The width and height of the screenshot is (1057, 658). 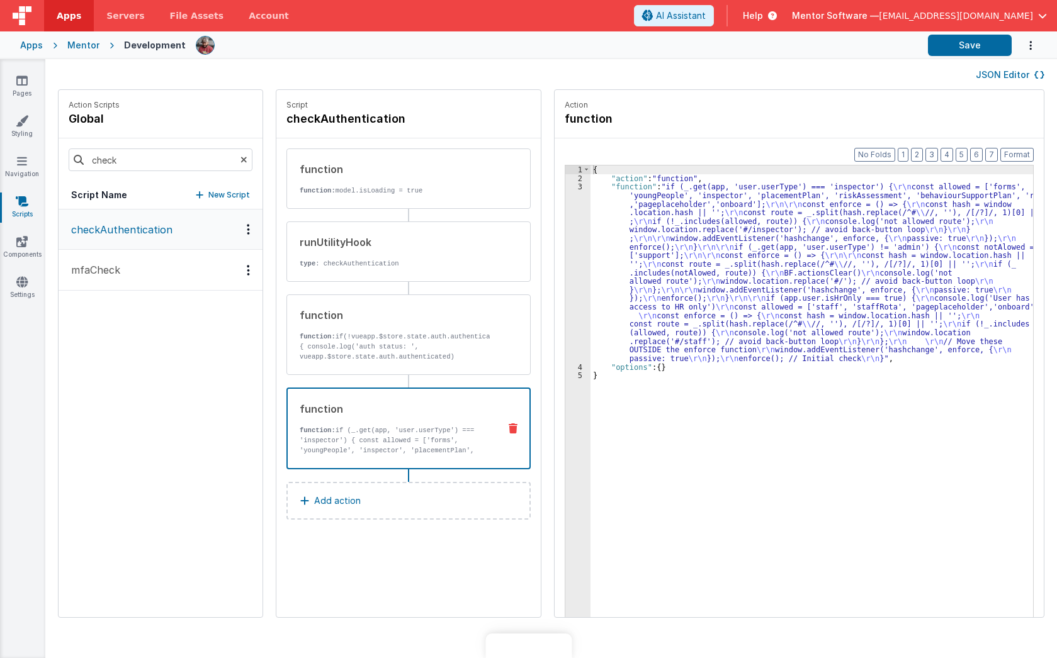 I want to click on button: 4, so click(x=947, y=155).